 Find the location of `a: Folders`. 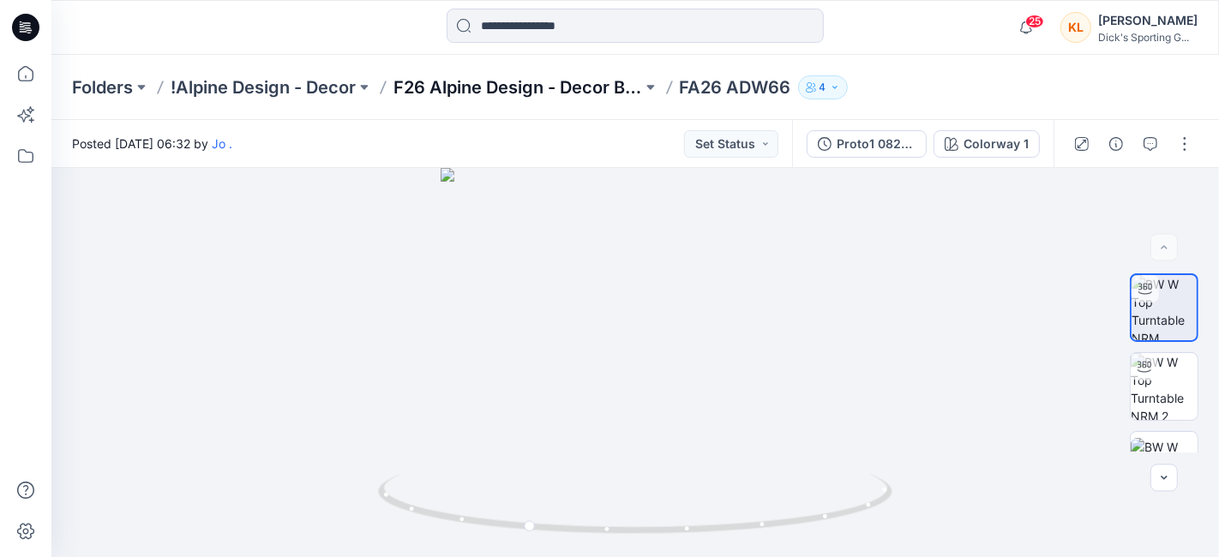

a: Folders is located at coordinates (102, 87).